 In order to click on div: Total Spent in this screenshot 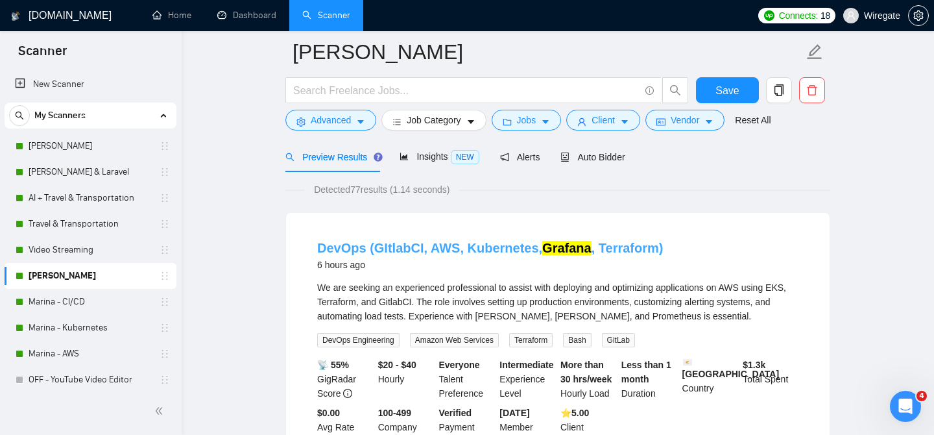, I will do `click(771, 379)`.